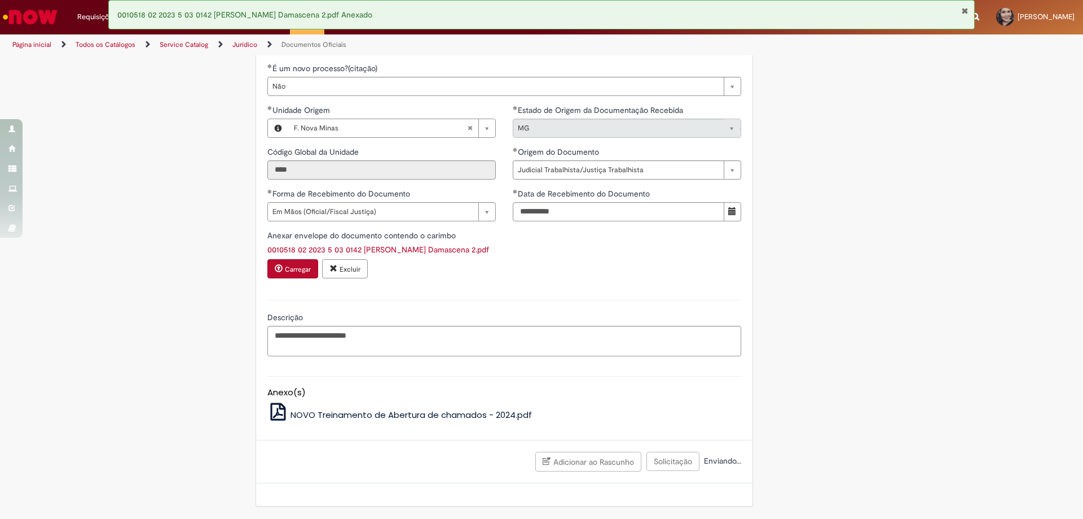 The image size is (1083, 519). Describe the element at coordinates (326, 68) in the screenshot. I see `span: É um novo processo?(citação)` at that location.